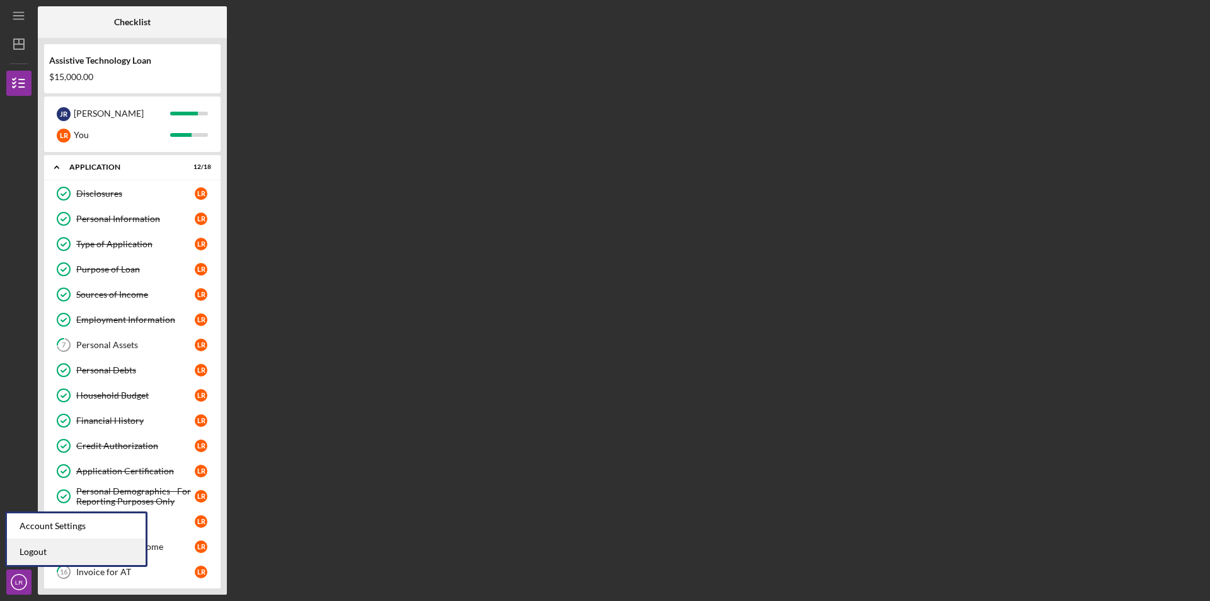 The width and height of the screenshot is (1210, 601). I want to click on div: Disclosures, so click(136, 194).